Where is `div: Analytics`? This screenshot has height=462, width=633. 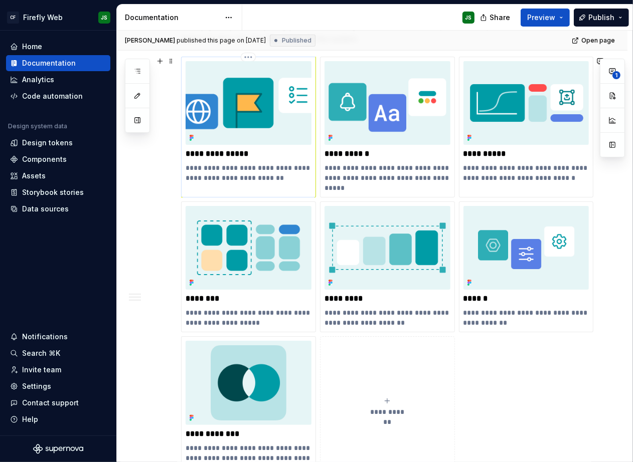
div: Analytics is located at coordinates (38, 80).